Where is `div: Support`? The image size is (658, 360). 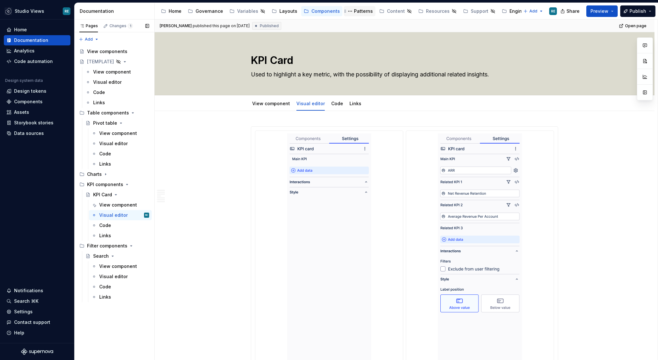
div: Support is located at coordinates (479, 11).